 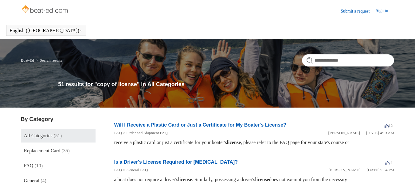 What do you see at coordinates (135, 170) in the screenshot?
I see `li: General FAQ` at bounding box center [135, 170].